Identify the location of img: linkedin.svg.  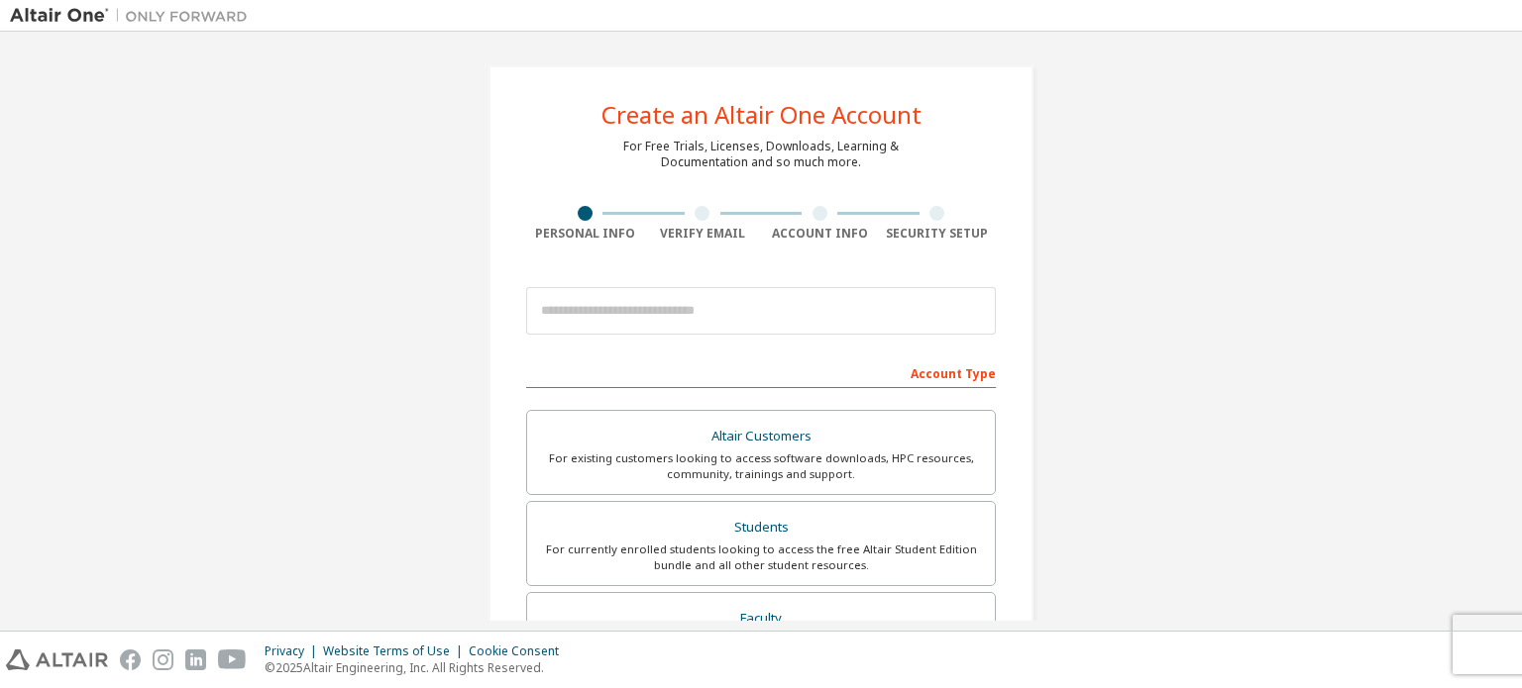
(195, 660).